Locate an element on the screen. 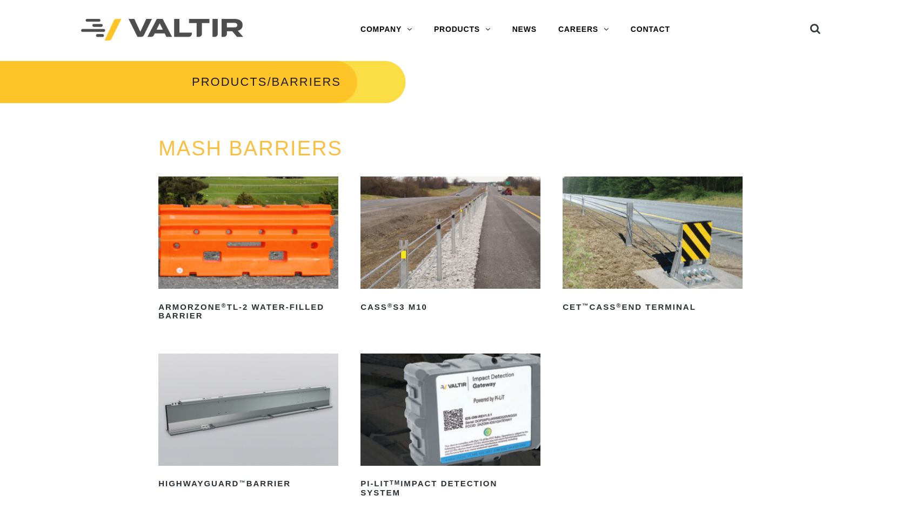  a: CAREERS is located at coordinates (583, 30).